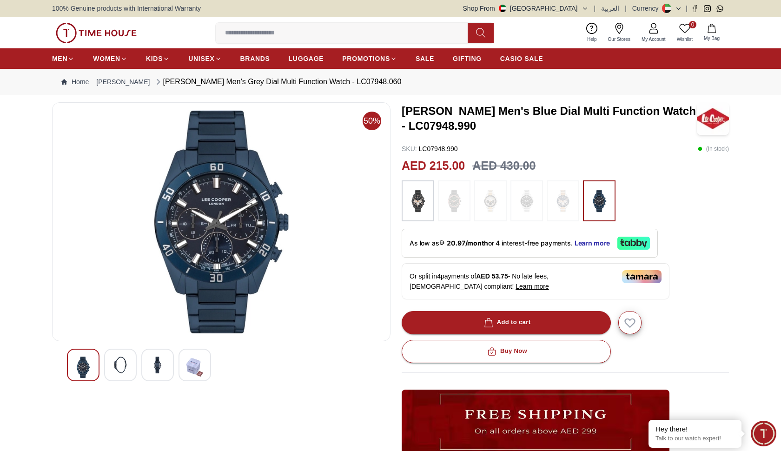  Describe the element at coordinates (106, 59) in the screenshot. I see `span: WOMEN` at that location.